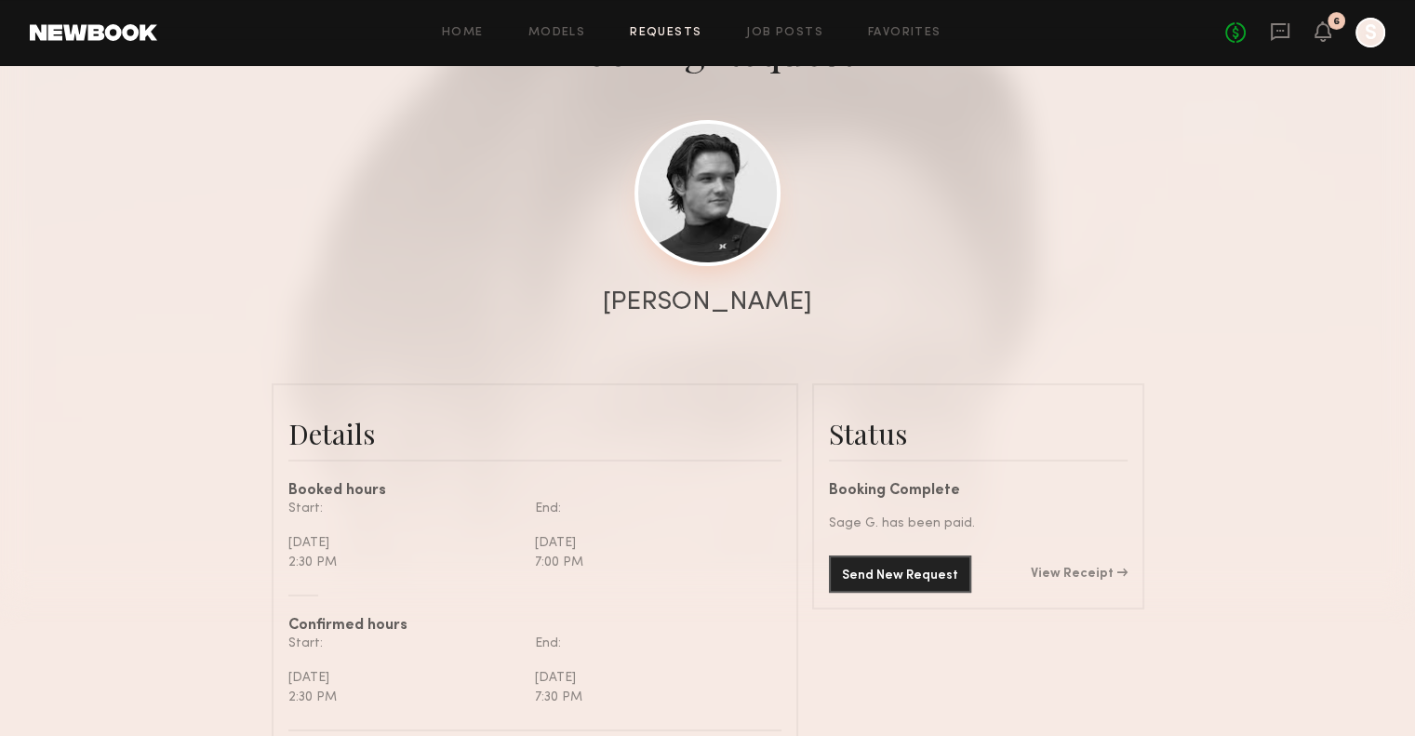  Describe the element at coordinates (1336, 21) in the screenshot. I see `div: 6` at that location.